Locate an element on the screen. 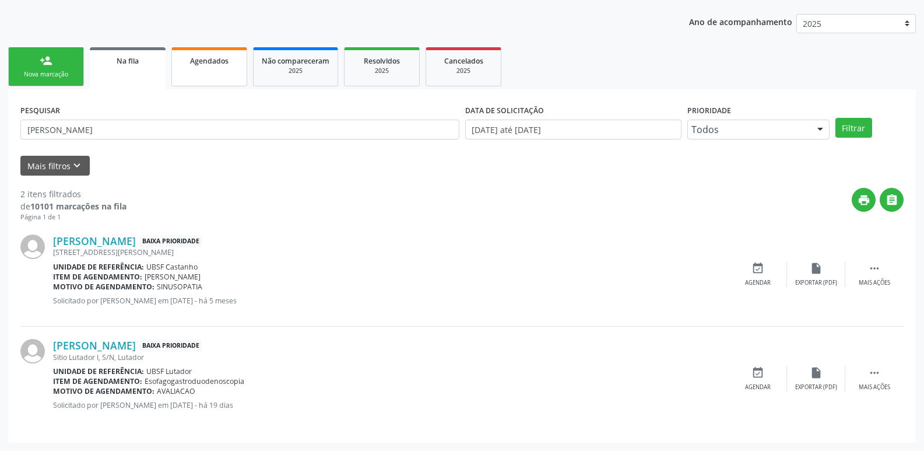  span: Esofagogastroduodenoscopia is located at coordinates (194, 381).